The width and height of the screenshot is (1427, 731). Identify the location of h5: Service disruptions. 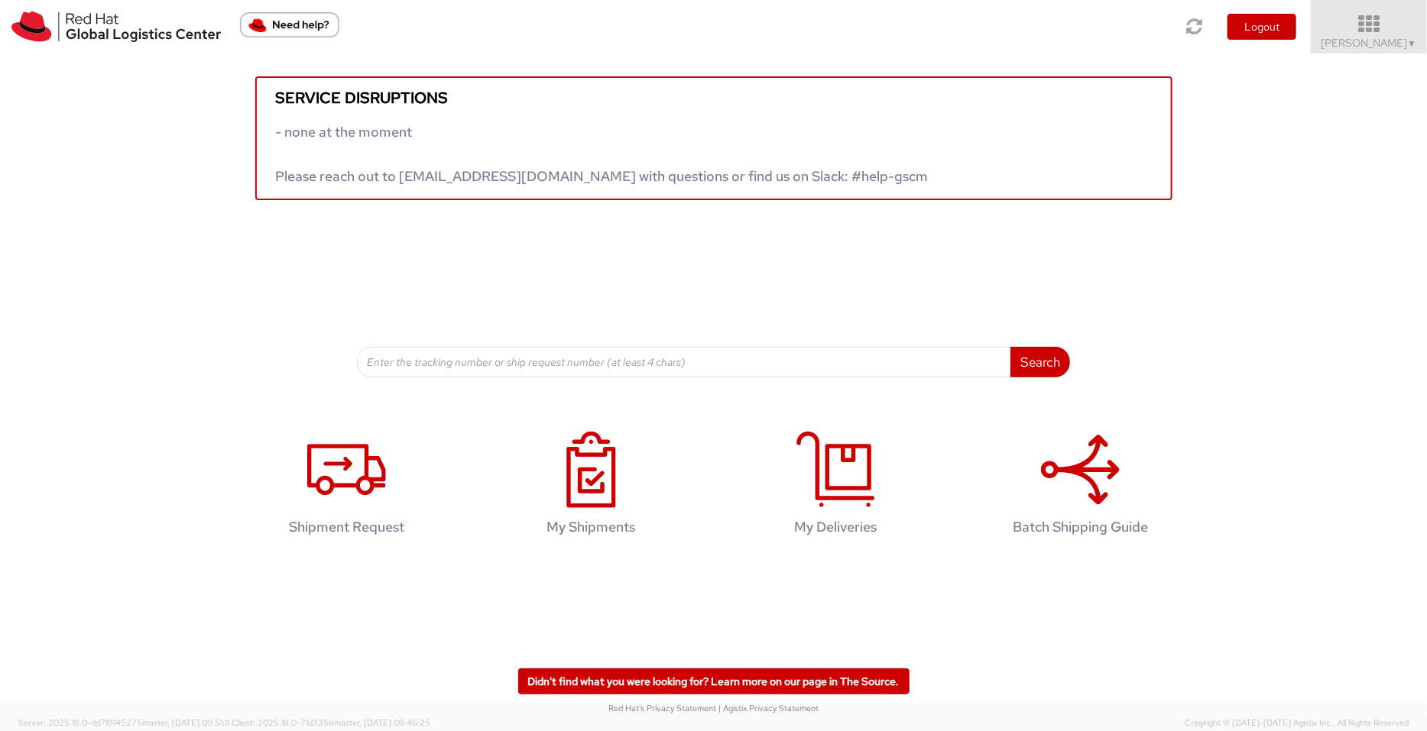
(714, 98).